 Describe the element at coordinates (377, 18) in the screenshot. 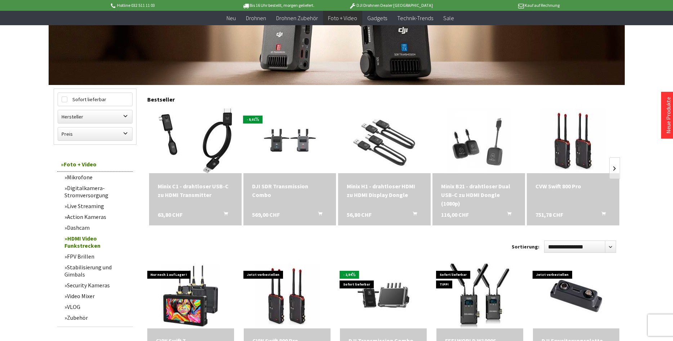

I see `a: Gadgets` at that location.